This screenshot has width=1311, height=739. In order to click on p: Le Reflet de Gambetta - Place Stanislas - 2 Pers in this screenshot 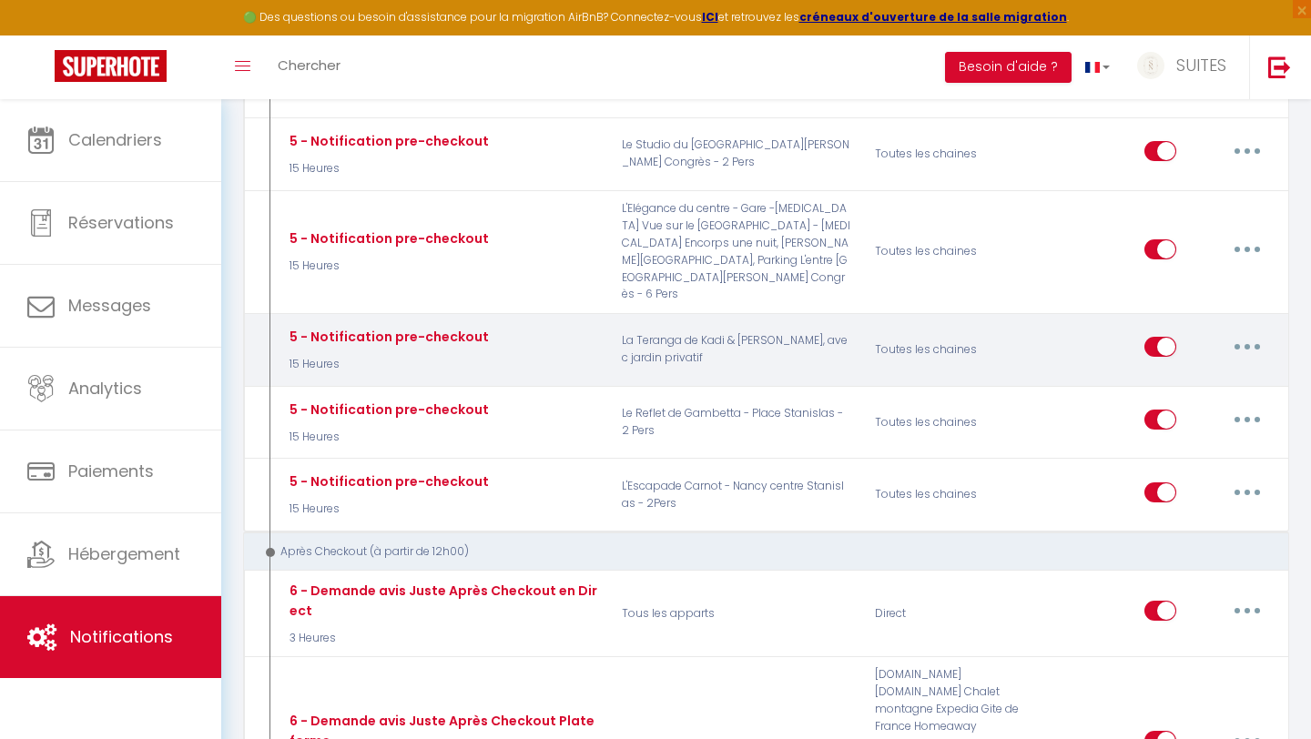, I will do `click(736, 422)`.